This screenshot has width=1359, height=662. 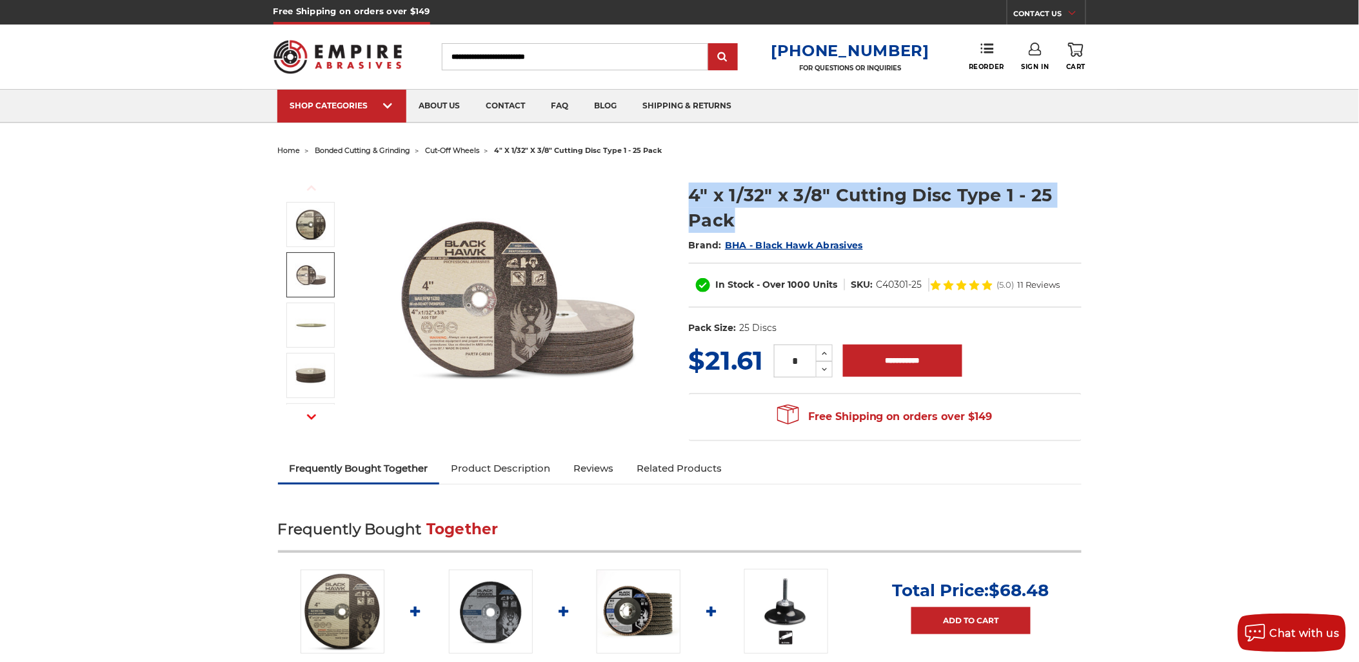 What do you see at coordinates (606, 106) in the screenshot?
I see `a: blog` at bounding box center [606, 106].